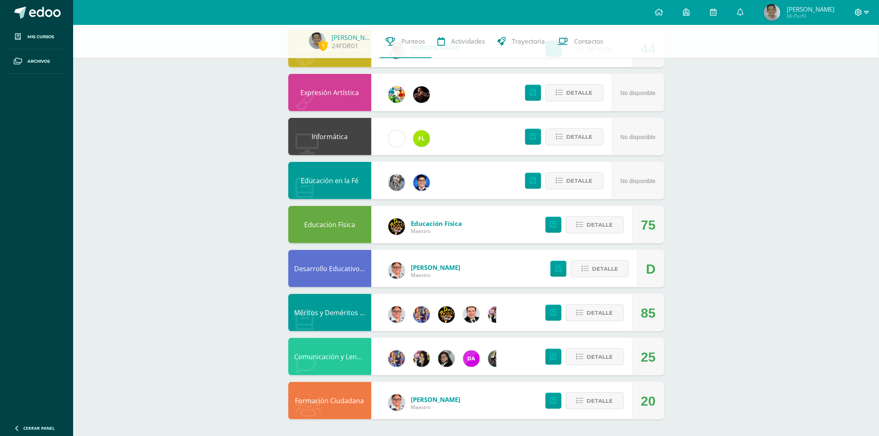 The image size is (879, 436). What do you see at coordinates (397, 95) in the screenshot?
I see `img: 159e24a6ecedfdf8f489544946a573f0.png` at bounding box center [397, 95].